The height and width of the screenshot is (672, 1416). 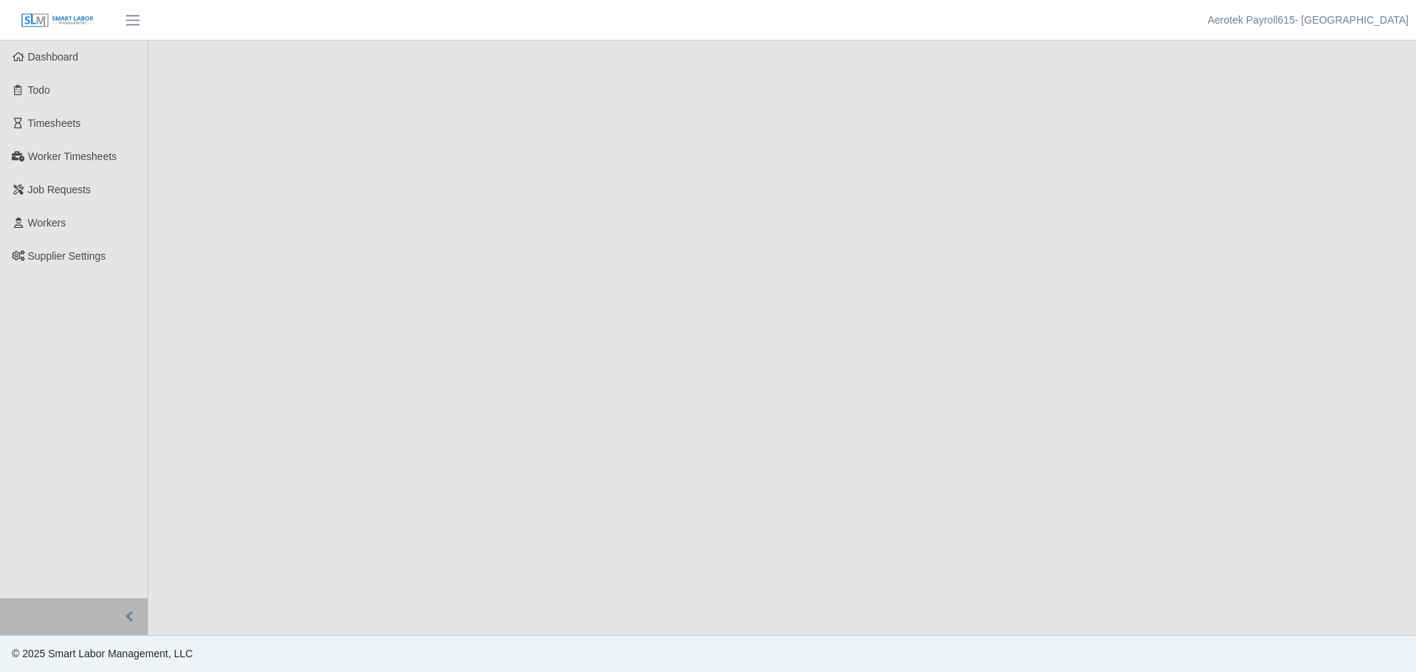 What do you see at coordinates (47, 223) in the screenshot?
I see `span: Workers` at bounding box center [47, 223].